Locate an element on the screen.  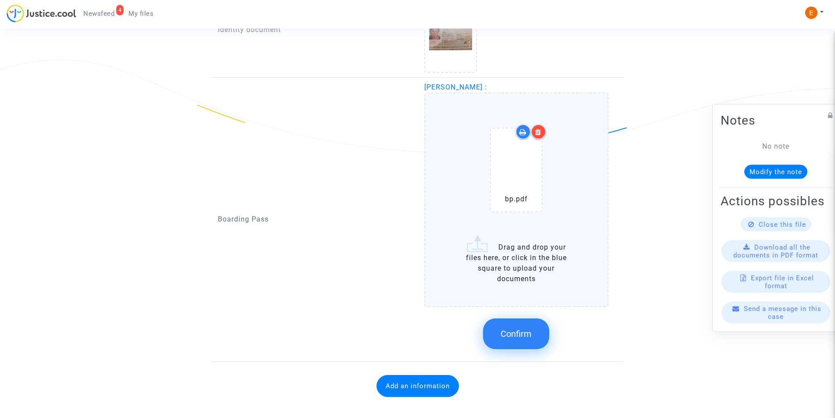
div: No note is located at coordinates (776, 146).